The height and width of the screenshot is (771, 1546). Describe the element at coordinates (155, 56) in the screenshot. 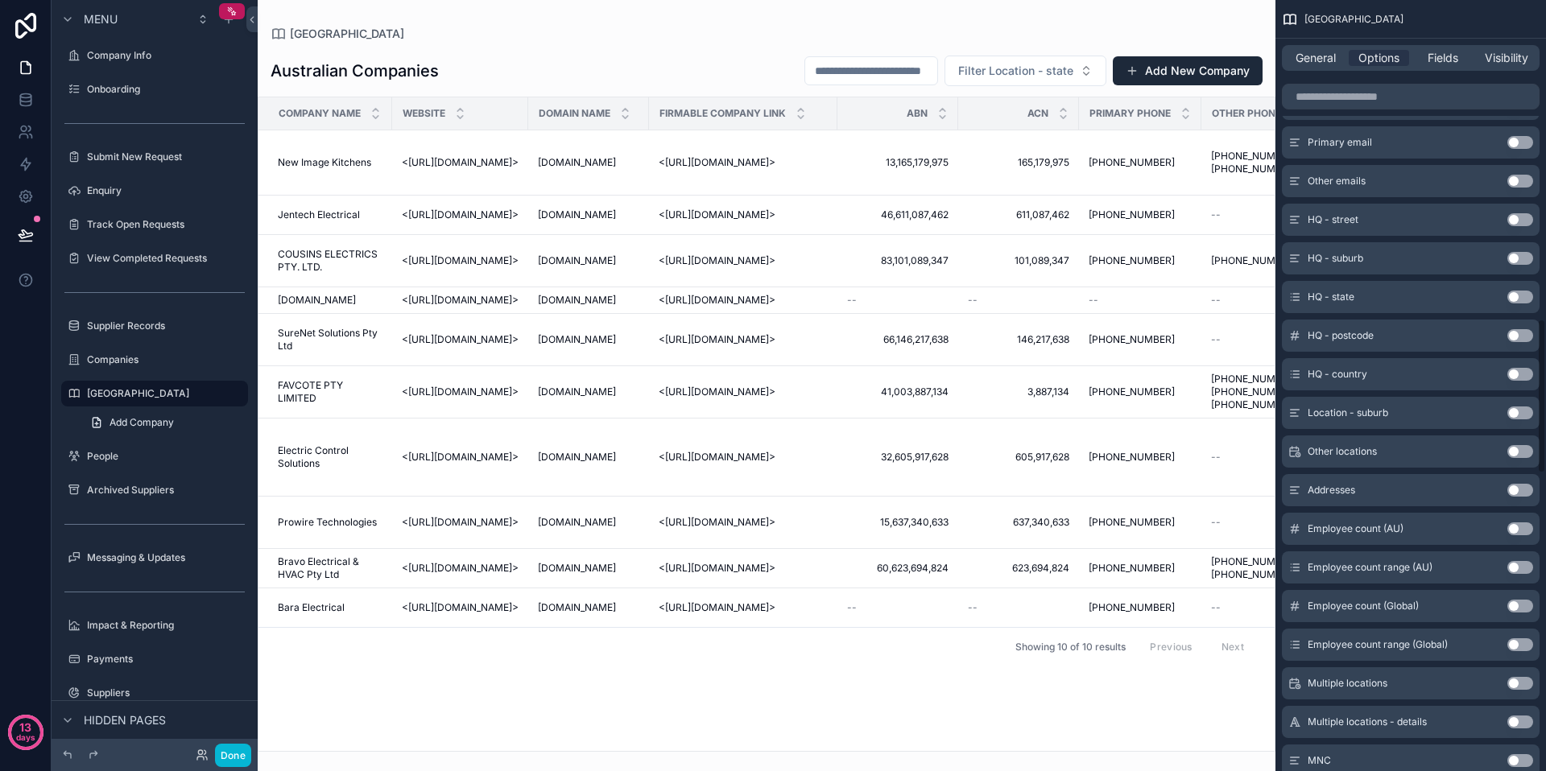

I see `a: Company Info` at that location.